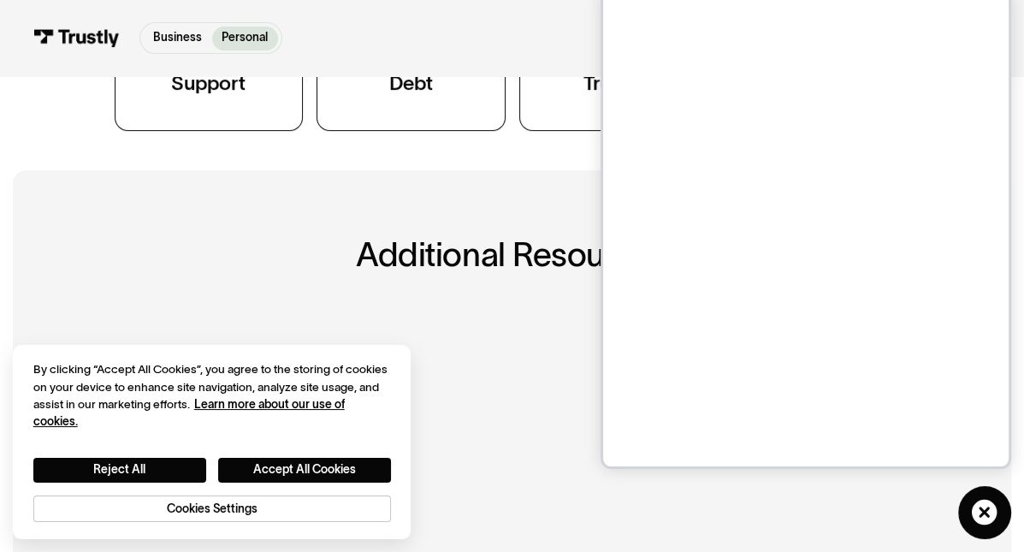 This screenshot has height=552, width=1024. I want to click on button: Cookies Settings, so click(212, 508).